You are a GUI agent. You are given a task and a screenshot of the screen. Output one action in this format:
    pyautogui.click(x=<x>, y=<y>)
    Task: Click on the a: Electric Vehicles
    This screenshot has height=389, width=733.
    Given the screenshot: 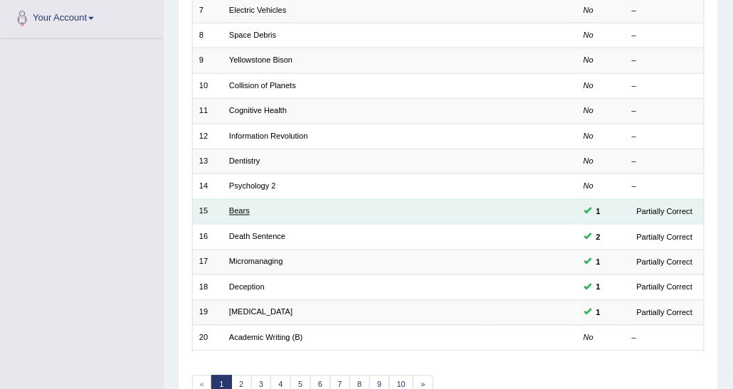 What is the action you would take?
    pyautogui.click(x=258, y=10)
    